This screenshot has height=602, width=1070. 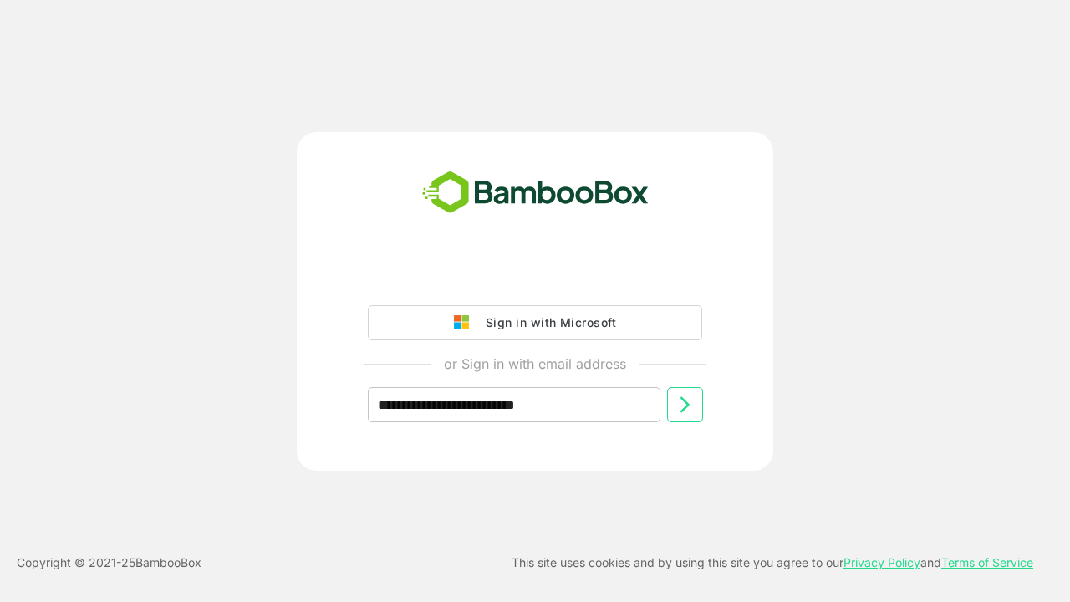 I want to click on button: Sign in with Microsoft, so click(x=535, y=323).